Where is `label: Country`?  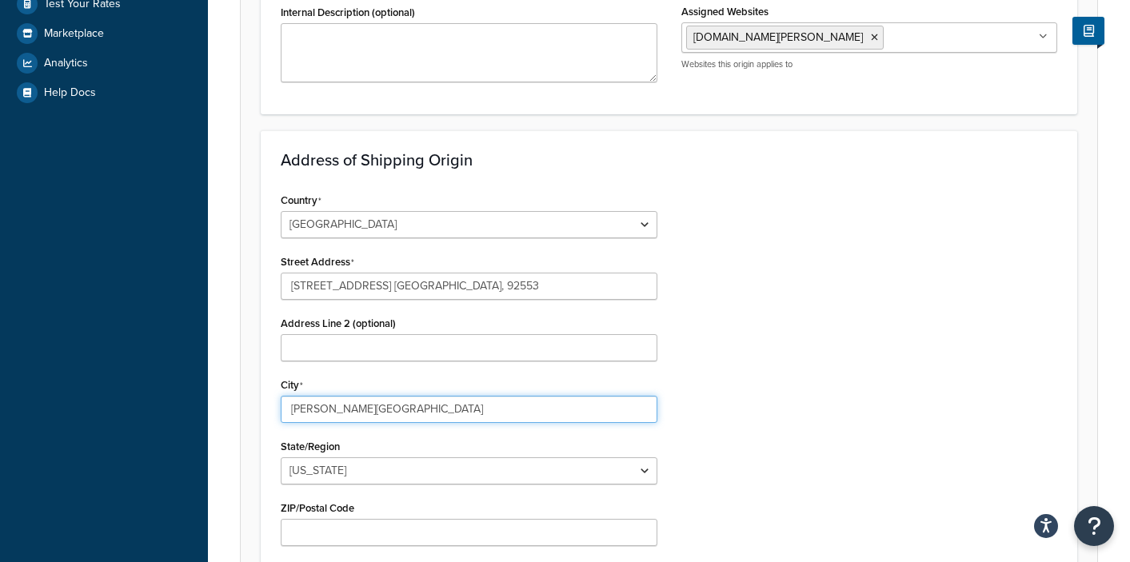
label: Country is located at coordinates (301, 201).